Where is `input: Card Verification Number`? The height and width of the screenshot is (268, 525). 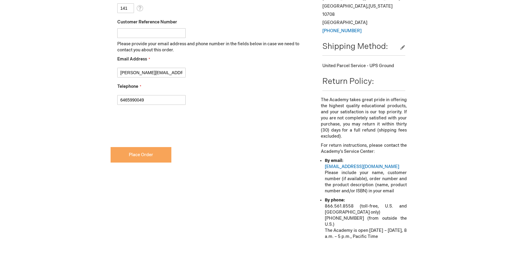
input: Card Verification Number is located at coordinates (125, 8).